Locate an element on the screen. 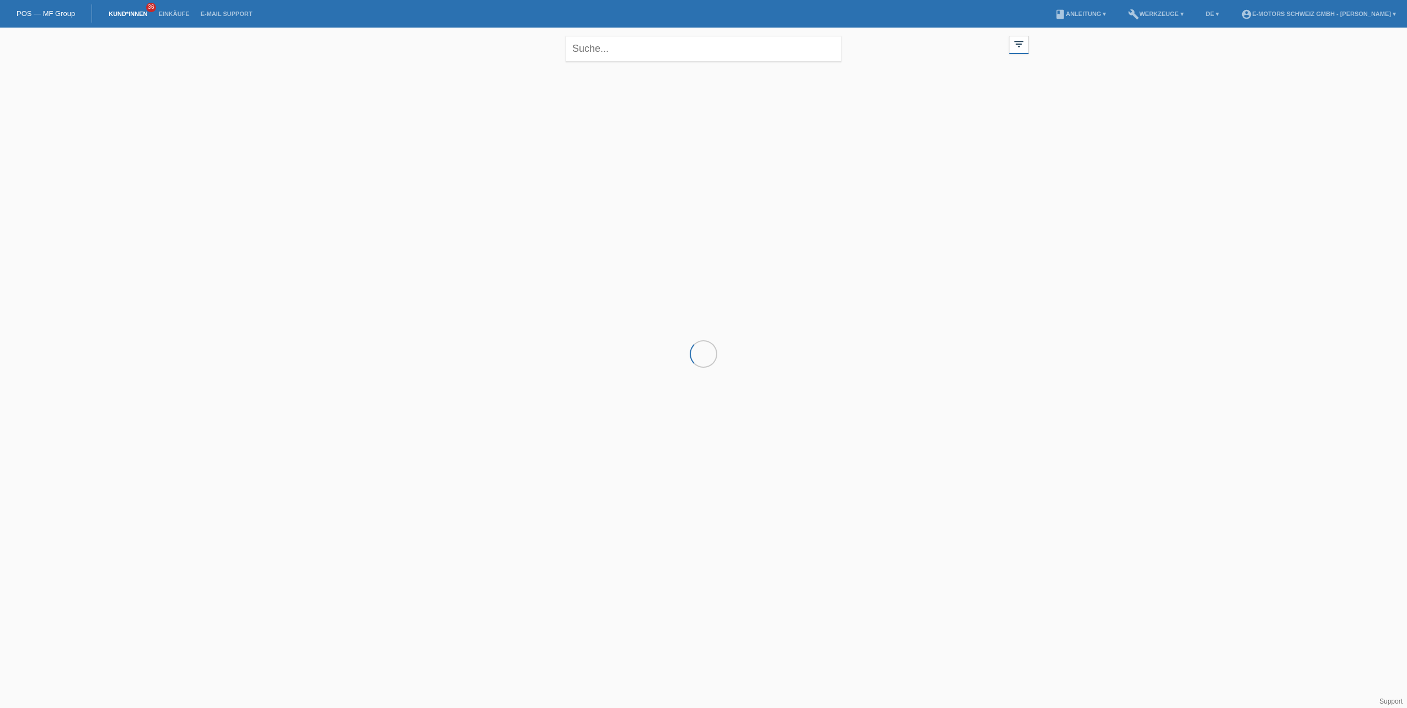  a: buildWerkzeuge ▾ is located at coordinates (1156, 14).